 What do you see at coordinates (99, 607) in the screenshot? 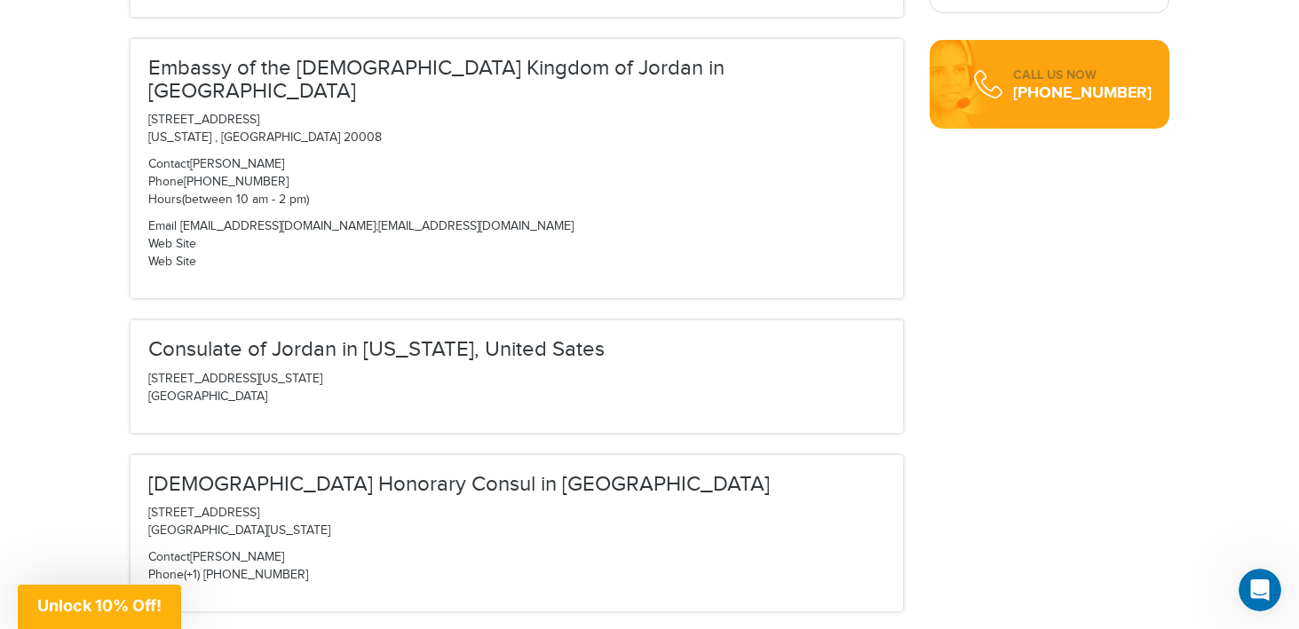
I see `div: Unlock 10% Off!` at bounding box center [99, 607].